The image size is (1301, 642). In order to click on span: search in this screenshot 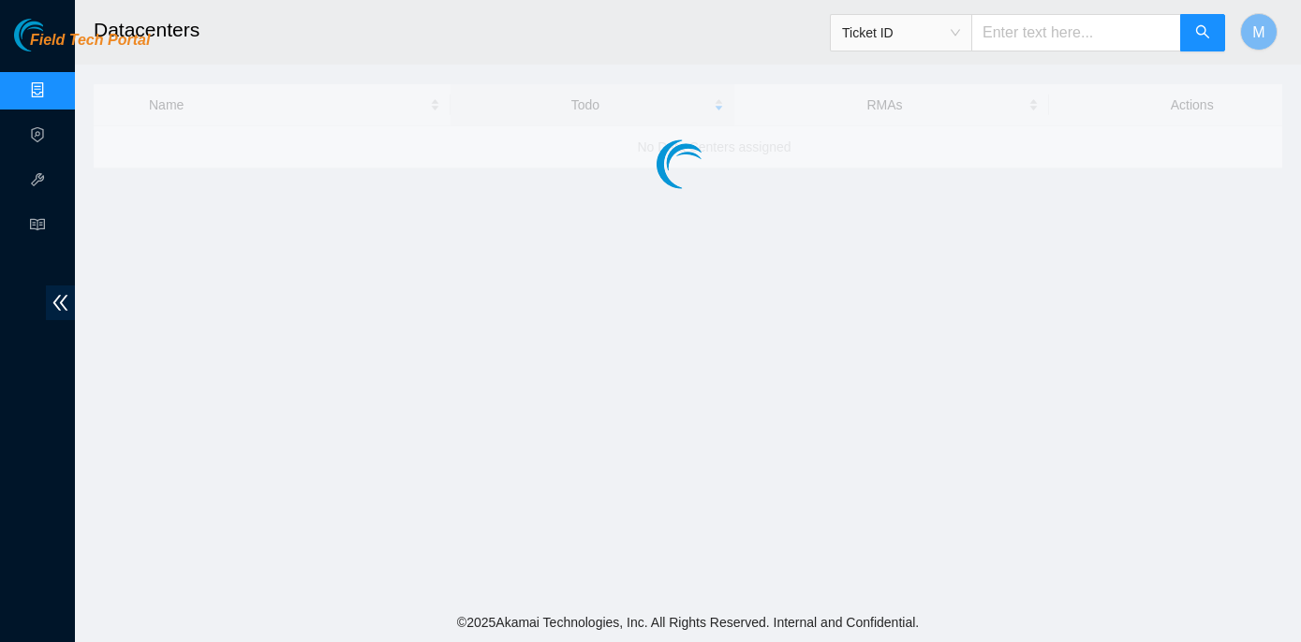, I will do `click(1203, 33)`.